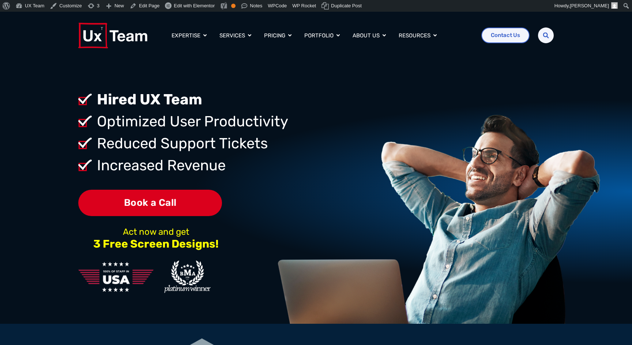 The image size is (632, 345). I want to click on span: Contact Us, so click(506, 35).